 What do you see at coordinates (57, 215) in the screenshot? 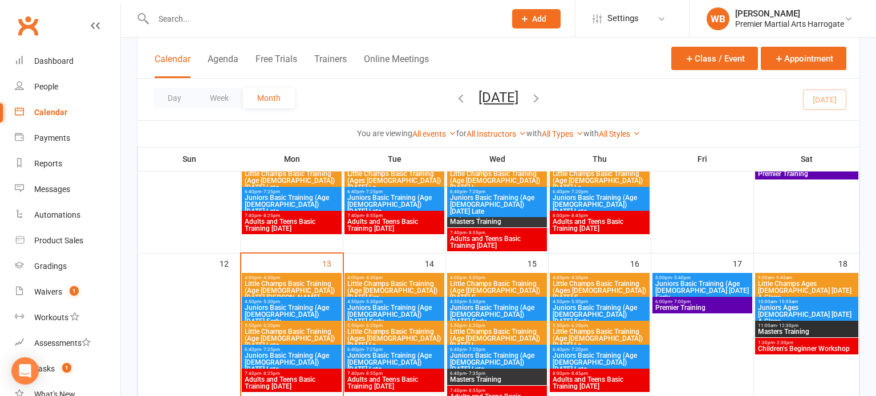
I see `div: Automations` at bounding box center [57, 215].